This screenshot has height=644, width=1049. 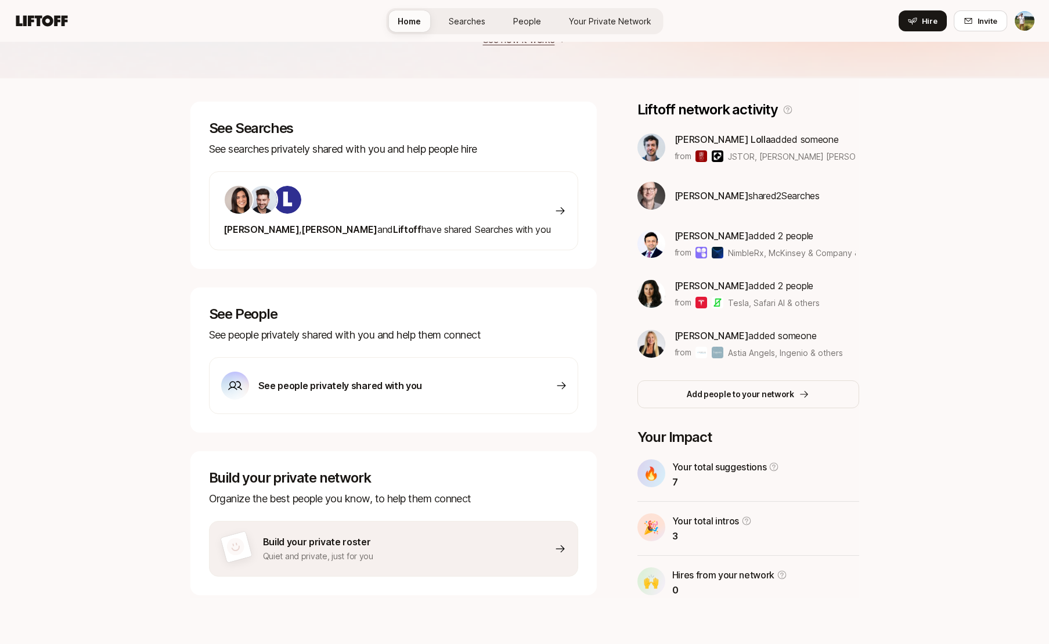 What do you see at coordinates (980, 21) in the screenshot?
I see `button: Invite` at bounding box center [980, 21].